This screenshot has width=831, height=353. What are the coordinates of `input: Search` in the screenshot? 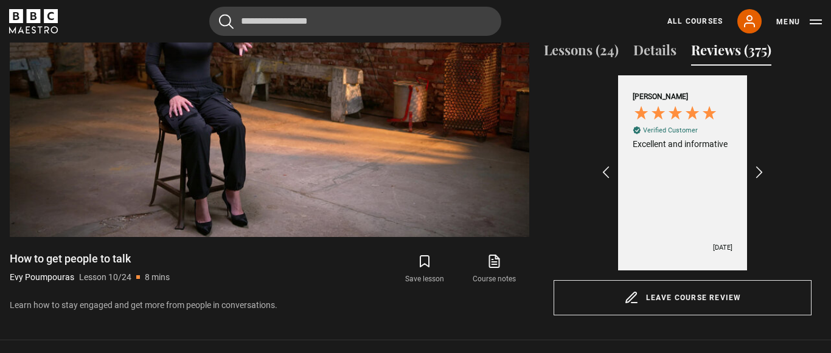 It's located at (355, 21).